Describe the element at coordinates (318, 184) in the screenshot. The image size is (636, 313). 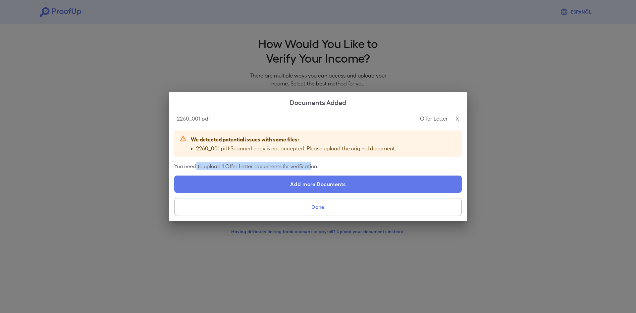
I see `label: Add more Documents` at that location.